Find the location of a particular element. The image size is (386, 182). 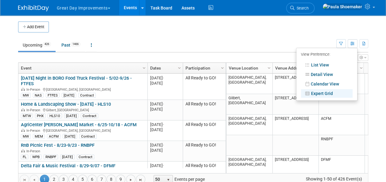

span: 426 is located at coordinates (47, 44).